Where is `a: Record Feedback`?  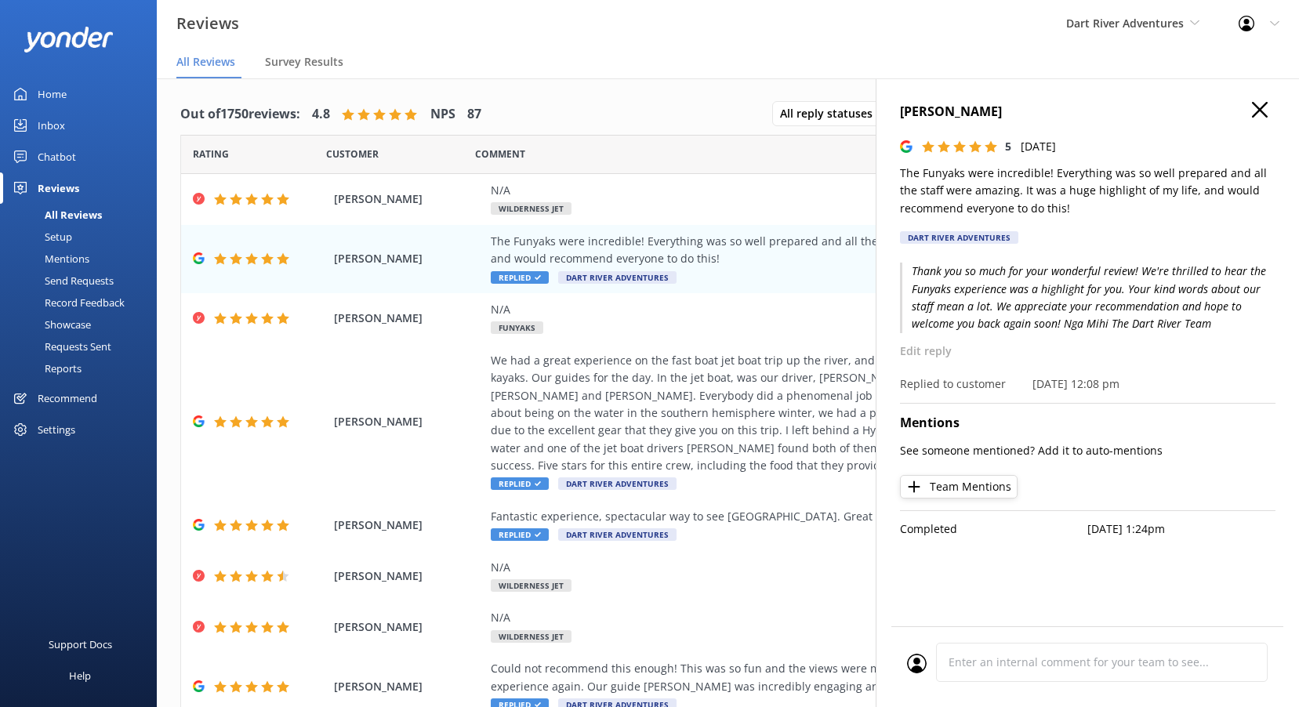 a: Record Feedback is located at coordinates (83, 303).